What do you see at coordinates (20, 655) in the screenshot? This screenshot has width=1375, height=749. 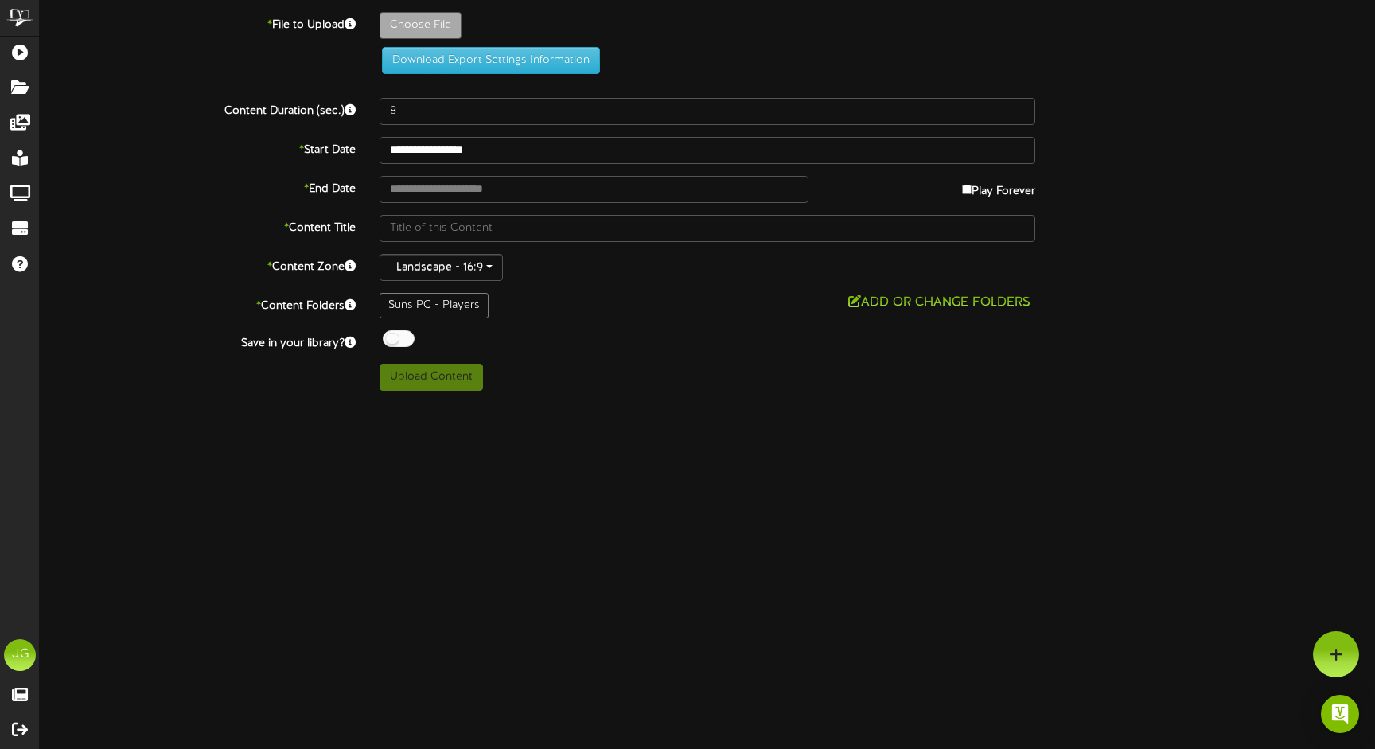 I see `div: JG` at bounding box center [20, 655].